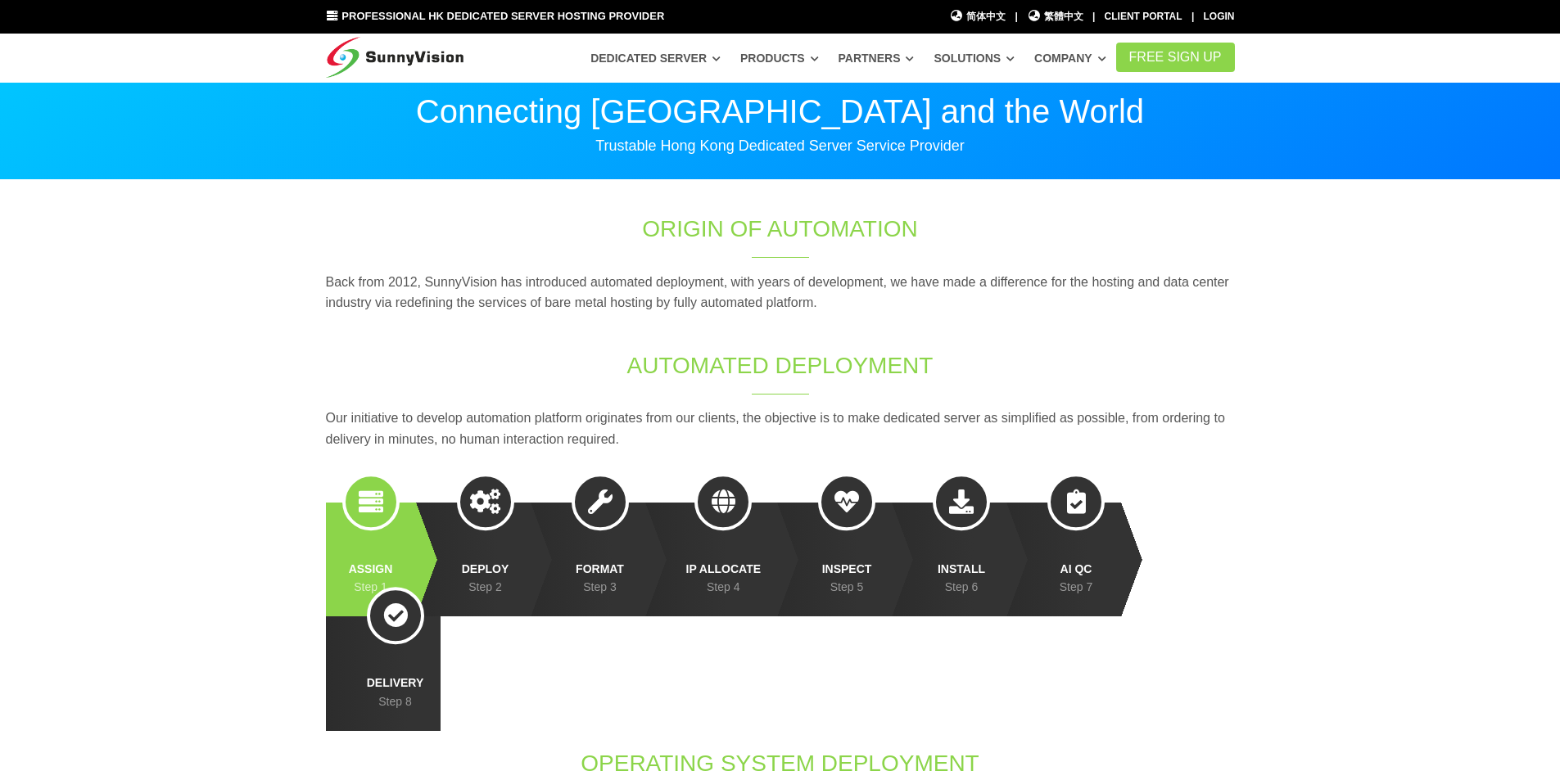  What do you see at coordinates (847, 569) in the screenshot?
I see `strong: Inspect` at bounding box center [847, 569].